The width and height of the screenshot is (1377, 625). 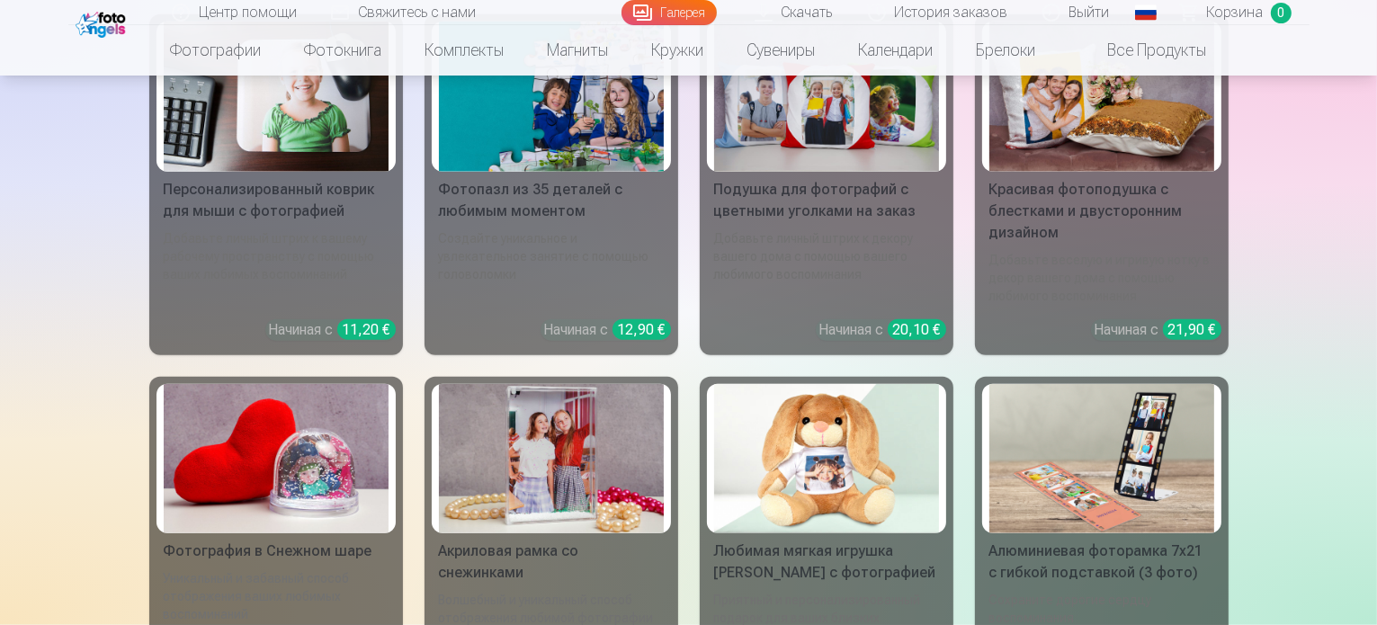 I want to click on div: Фотография в Снежном шаре, so click(x=276, y=551).